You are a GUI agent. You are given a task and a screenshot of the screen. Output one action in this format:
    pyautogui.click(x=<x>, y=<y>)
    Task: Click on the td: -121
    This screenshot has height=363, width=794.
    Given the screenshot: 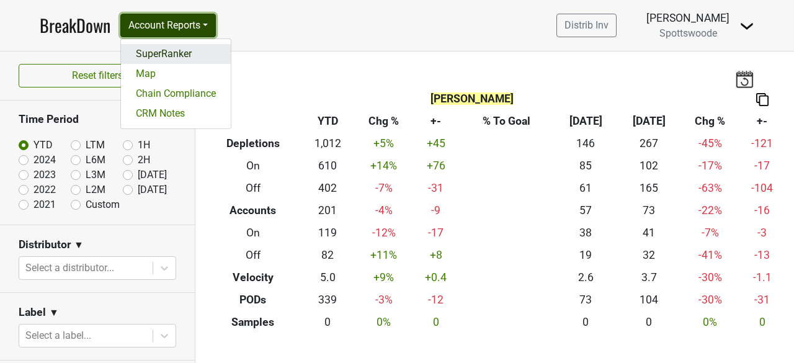 What is the action you would take?
    pyautogui.click(x=762, y=144)
    